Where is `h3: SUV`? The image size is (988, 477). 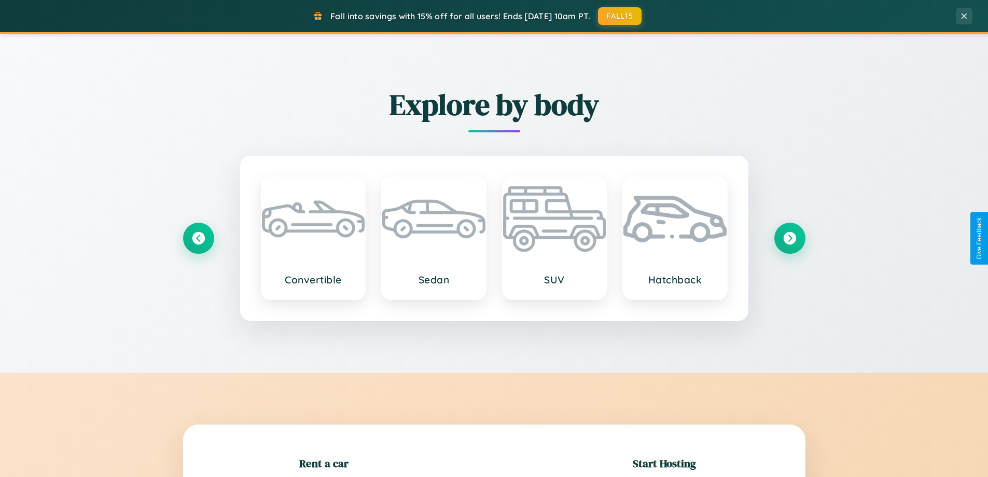
h3: SUV is located at coordinates (554, 280).